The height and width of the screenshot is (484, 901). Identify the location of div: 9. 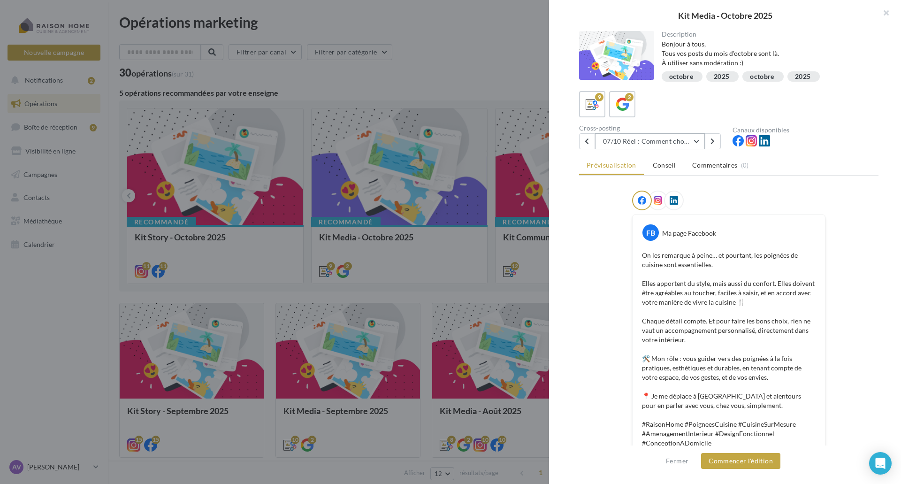
(599, 97).